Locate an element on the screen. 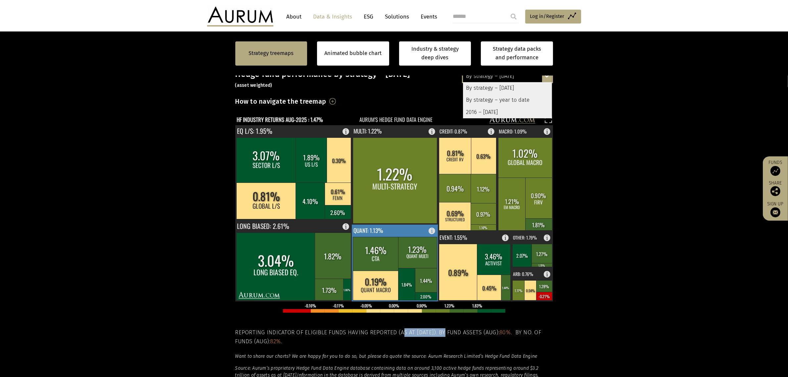 The height and width of the screenshot is (377, 788). a: Industry & strategy deep dives is located at coordinates (435, 53).